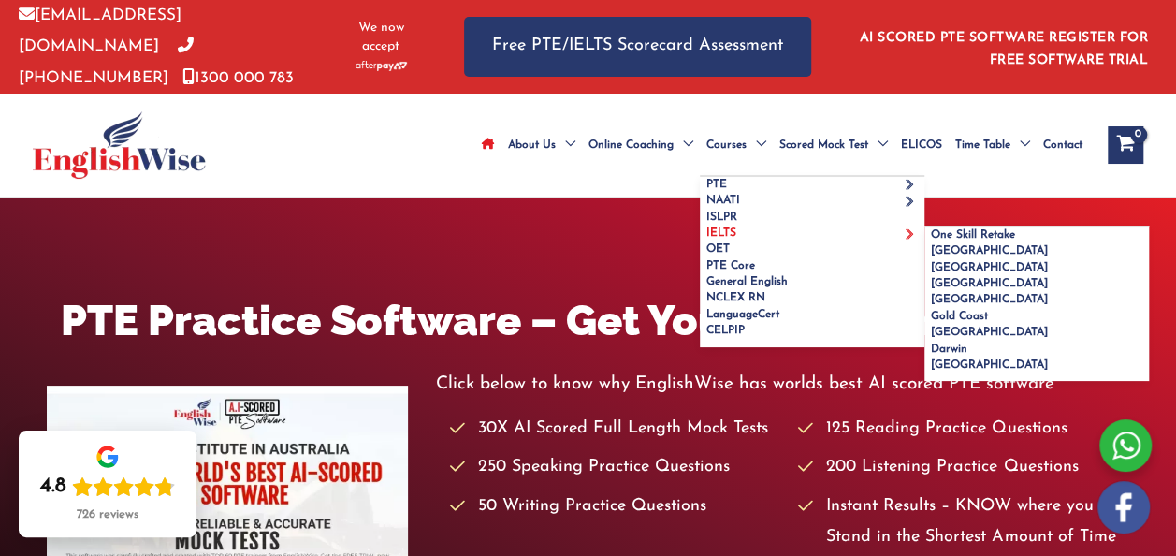 Image resolution: width=1176 pixels, height=556 pixels. What do you see at coordinates (1037, 349) in the screenshot?
I see `a: Darwin` at bounding box center [1037, 349].